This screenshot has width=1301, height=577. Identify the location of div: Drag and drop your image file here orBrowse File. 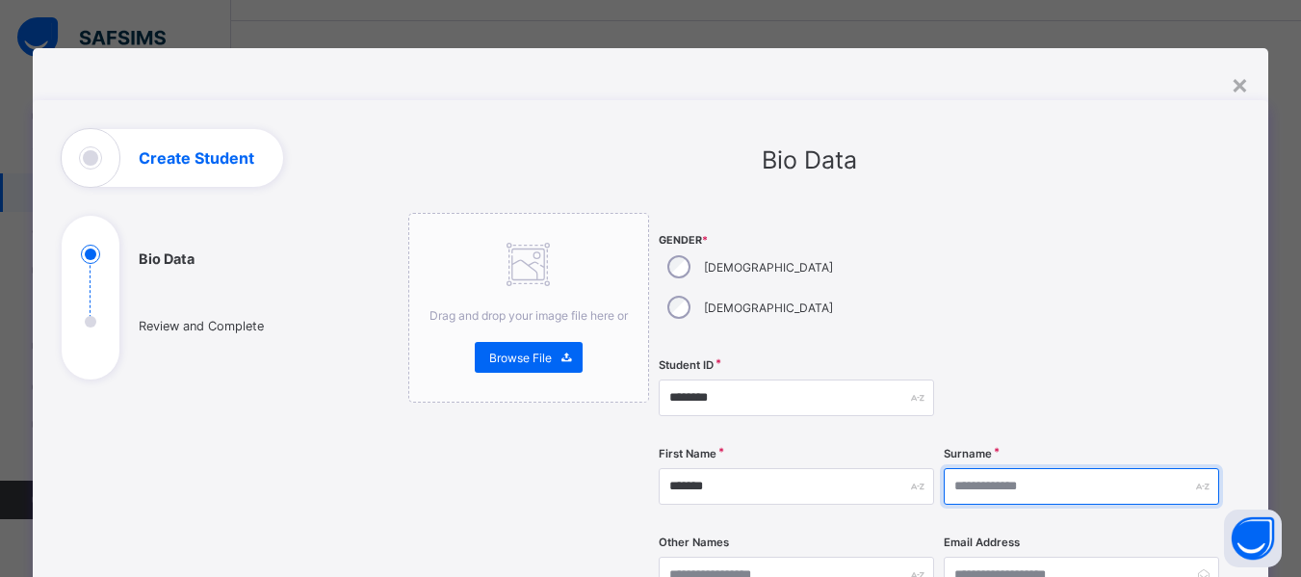
(529, 307).